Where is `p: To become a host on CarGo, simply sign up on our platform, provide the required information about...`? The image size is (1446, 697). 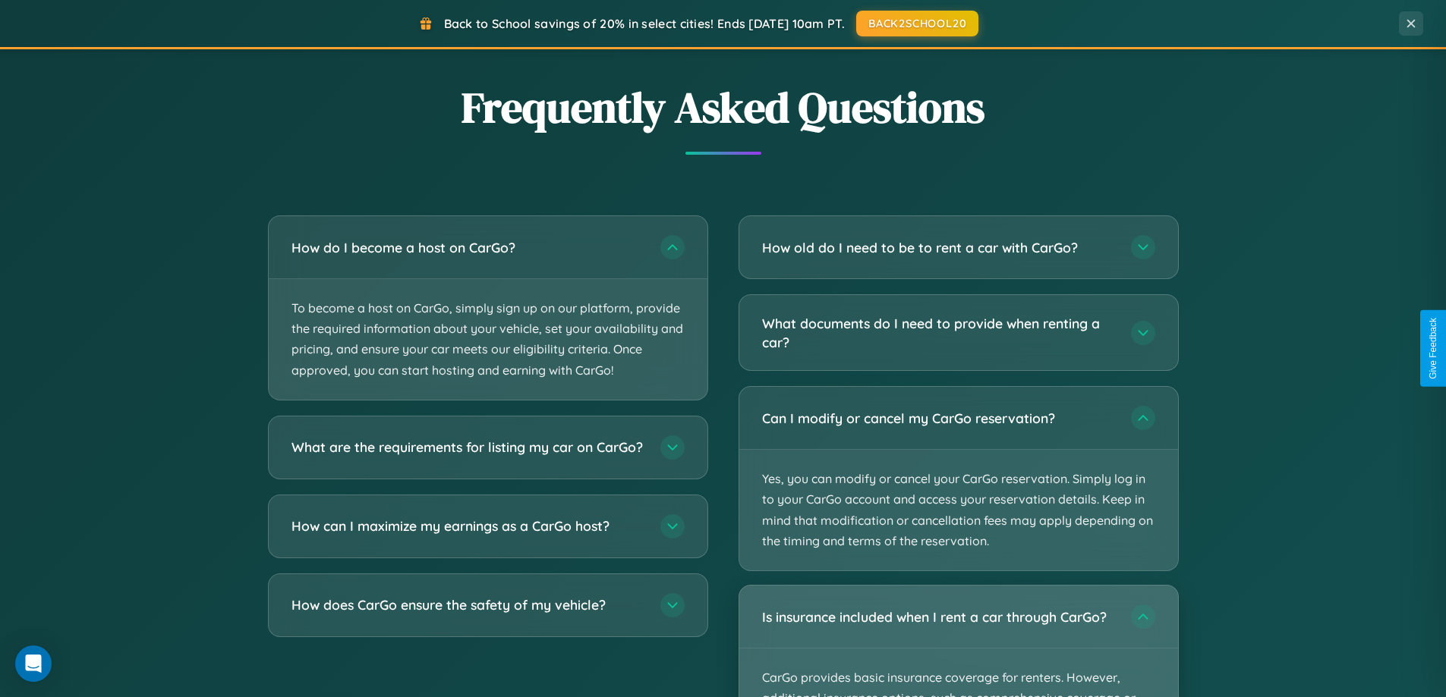
p: To become a host on CarGo, simply sign up on our platform, provide the required information about... is located at coordinates (488, 339).